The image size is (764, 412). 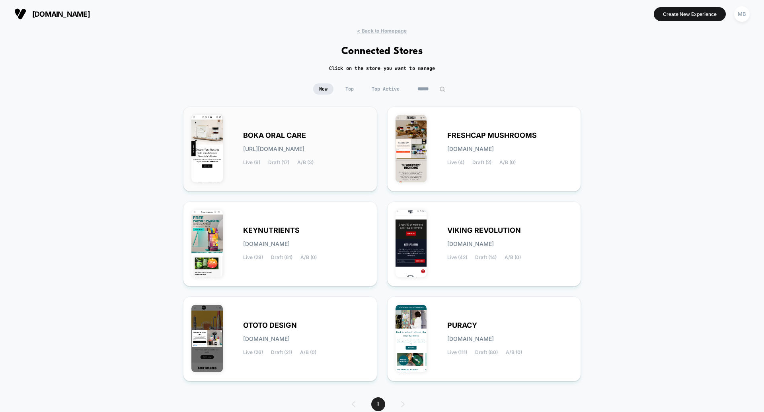 What do you see at coordinates (270, 326) in the screenshot?
I see `span: OTOTO DESIGN` at bounding box center [270, 326].